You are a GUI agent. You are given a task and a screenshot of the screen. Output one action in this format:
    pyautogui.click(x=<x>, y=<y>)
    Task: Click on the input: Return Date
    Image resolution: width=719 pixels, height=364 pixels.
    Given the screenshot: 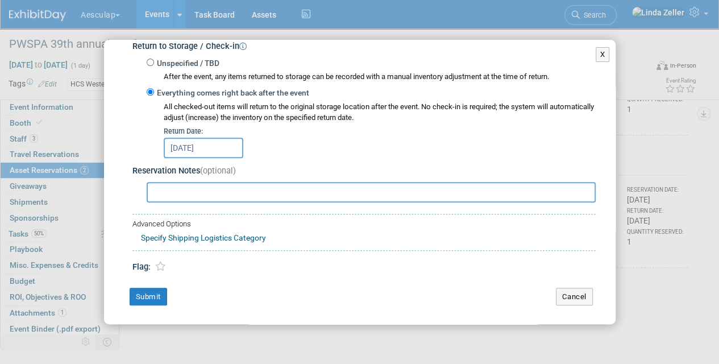 What is the action you would take?
    pyautogui.click(x=204, y=148)
    